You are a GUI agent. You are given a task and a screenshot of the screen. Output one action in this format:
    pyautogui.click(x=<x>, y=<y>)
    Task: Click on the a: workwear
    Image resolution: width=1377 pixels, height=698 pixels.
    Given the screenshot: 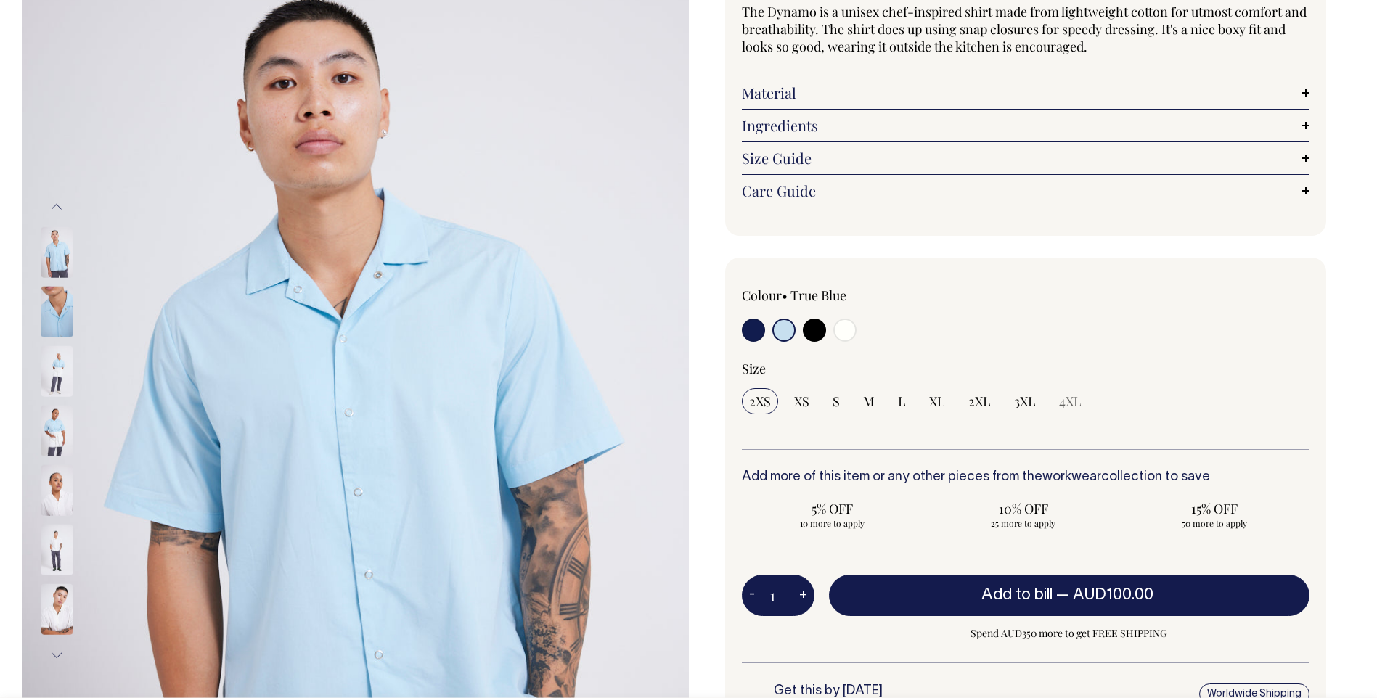 What is the action you would take?
    pyautogui.click(x=1071, y=477)
    